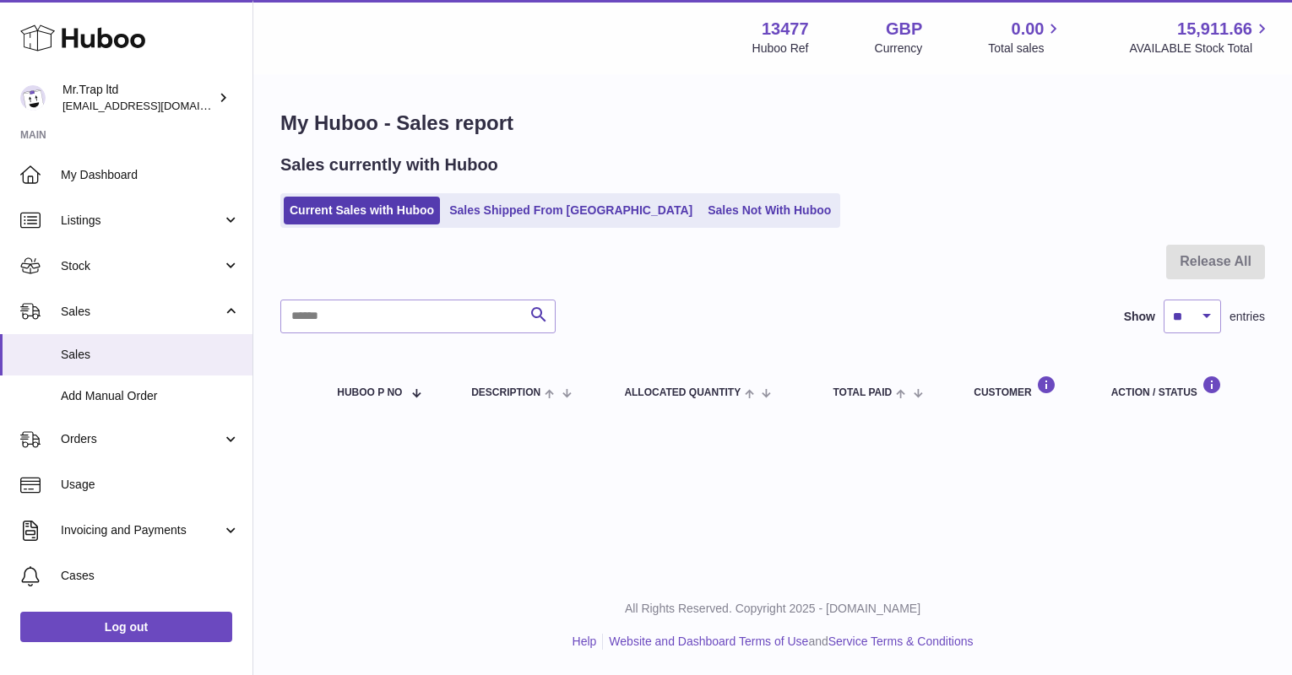 This screenshot has width=1292, height=675. Describe the element at coordinates (33, 98) in the screenshot. I see `img: office@grabacz.eu` at that location.